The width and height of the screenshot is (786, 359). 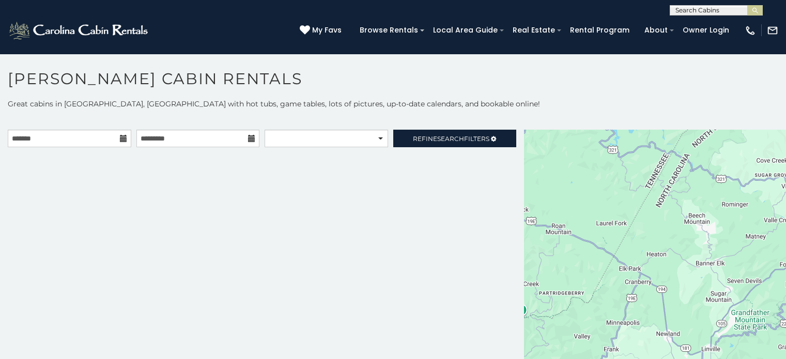 What do you see at coordinates (465, 30) in the screenshot?
I see `a: Local Area Guide` at bounding box center [465, 30].